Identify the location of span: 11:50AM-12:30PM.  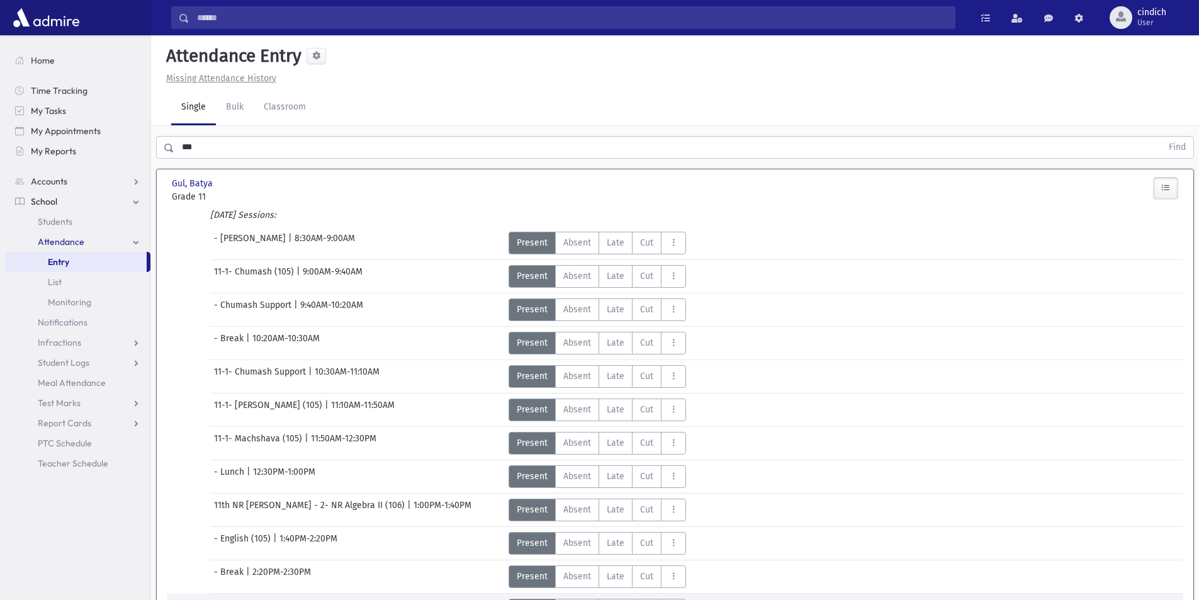
(344, 443).